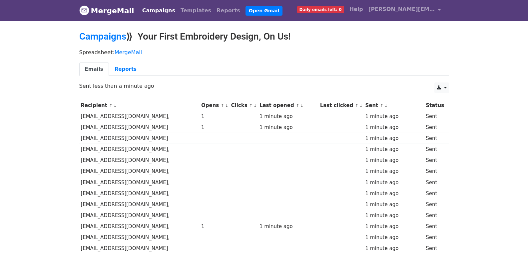 This screenshot has width=528, height=257. What do you see at coordinates (140, 106) in the screenshot?
I see `th: Recipient` at bounding box center [140, 106].